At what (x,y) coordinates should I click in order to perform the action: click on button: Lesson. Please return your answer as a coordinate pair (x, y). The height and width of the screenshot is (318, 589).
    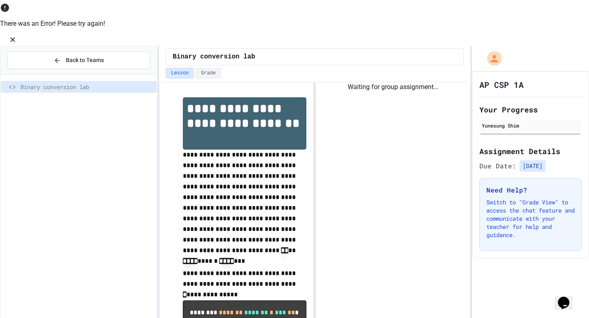
    Looking at the image, I should click on (179, 73).